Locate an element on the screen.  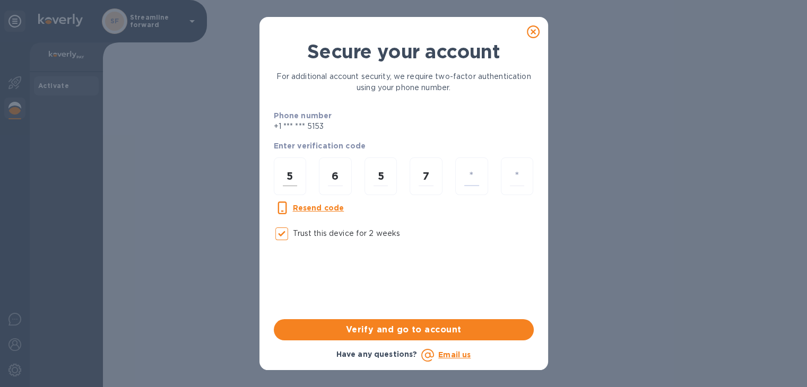
button: Verify and go to account is located at coordinates (404, 330).